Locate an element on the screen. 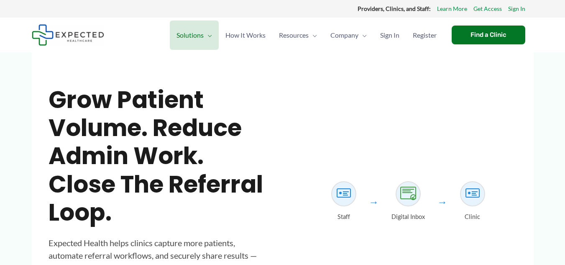 The height and width of the screenshot is (265, 565). a: Learn More is located at coordinates (452, 9).